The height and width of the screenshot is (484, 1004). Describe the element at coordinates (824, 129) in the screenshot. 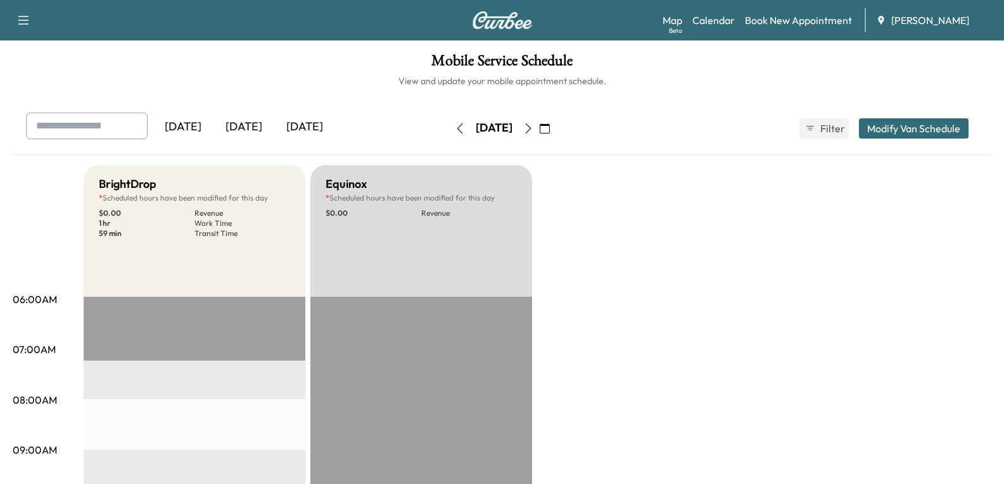

I see `button: Filter` at that location.